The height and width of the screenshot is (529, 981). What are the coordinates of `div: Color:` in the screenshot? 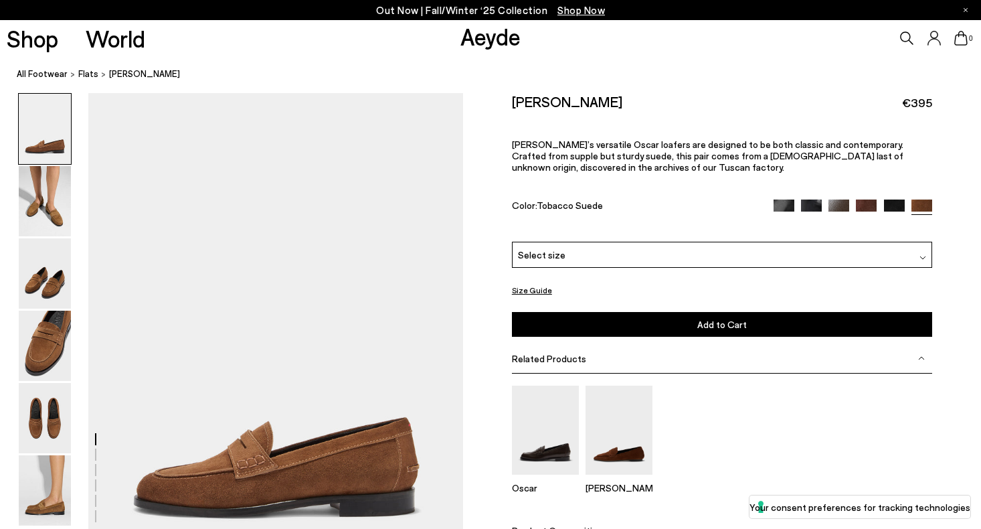 It's located at (636, 207).